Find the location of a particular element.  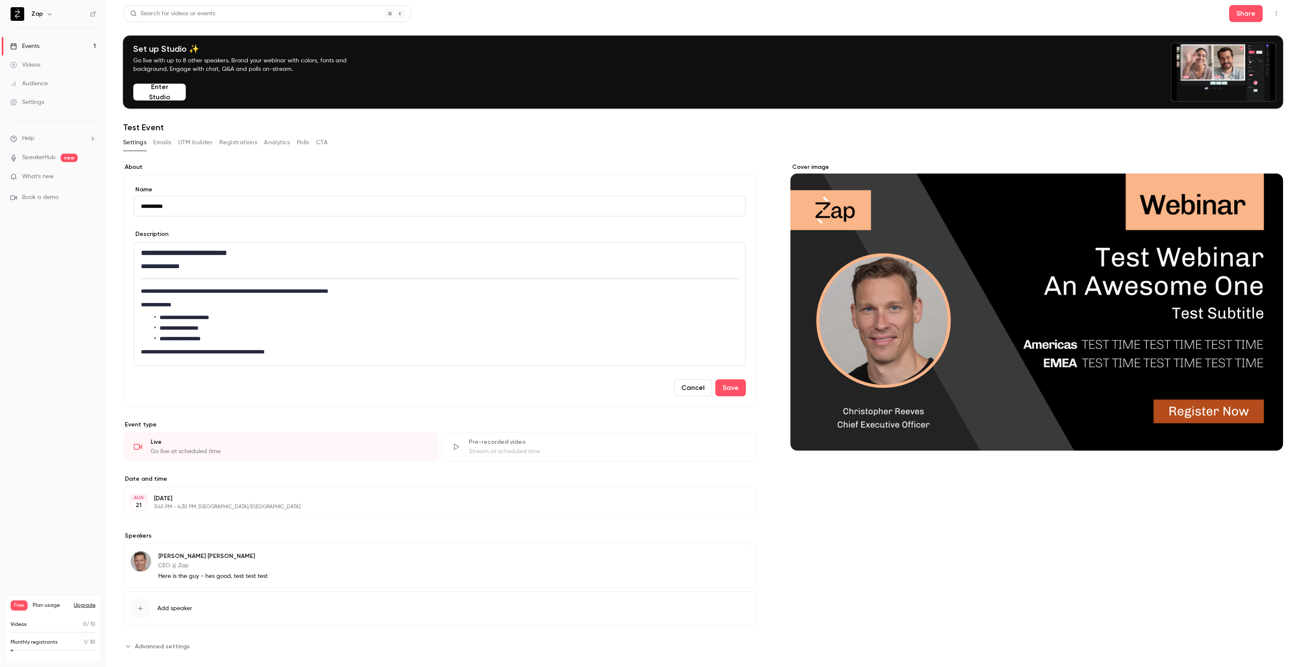

div: Pre-recorded videoStream at scheduled time is located at coordinates (599, 447).